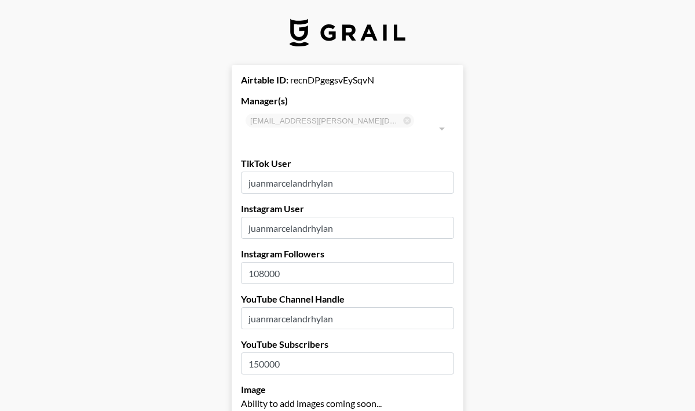 This screenshot has height=411, width=695. I want to click on label: Instagram Followers, so click(348, 254).